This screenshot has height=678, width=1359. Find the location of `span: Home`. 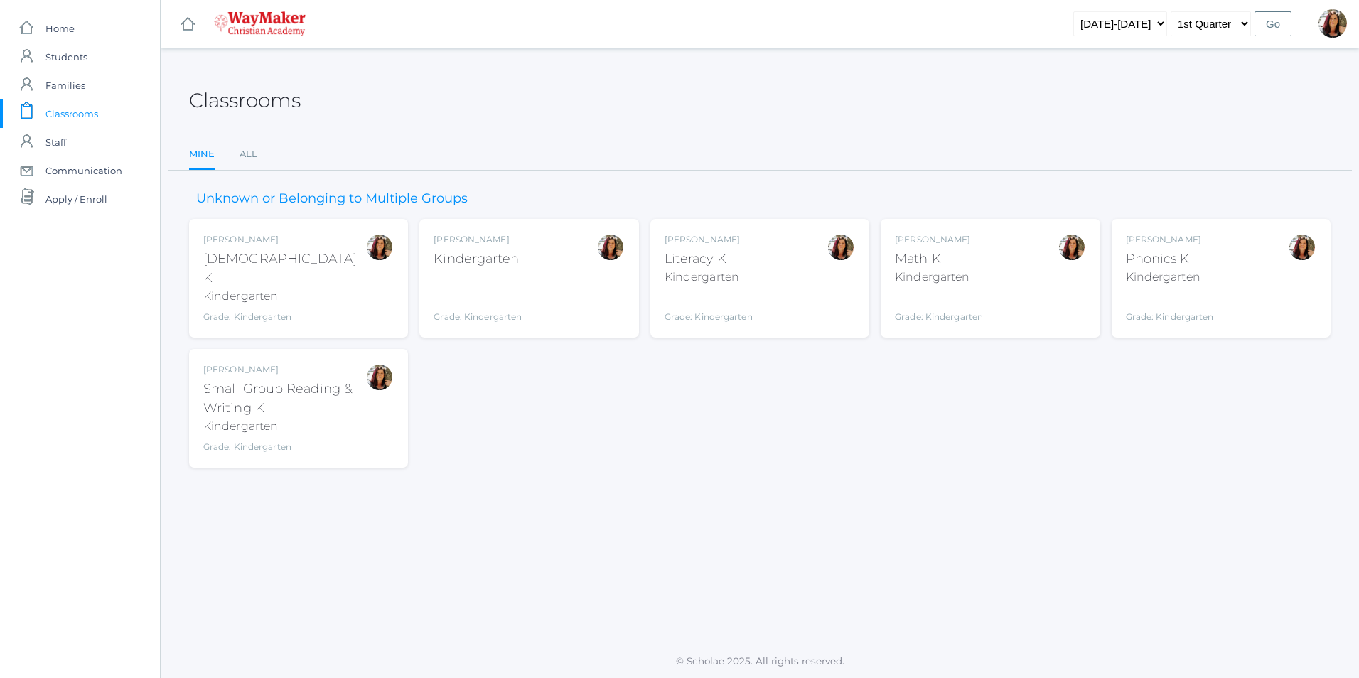

span: Home is located at coordinates (60, 28).